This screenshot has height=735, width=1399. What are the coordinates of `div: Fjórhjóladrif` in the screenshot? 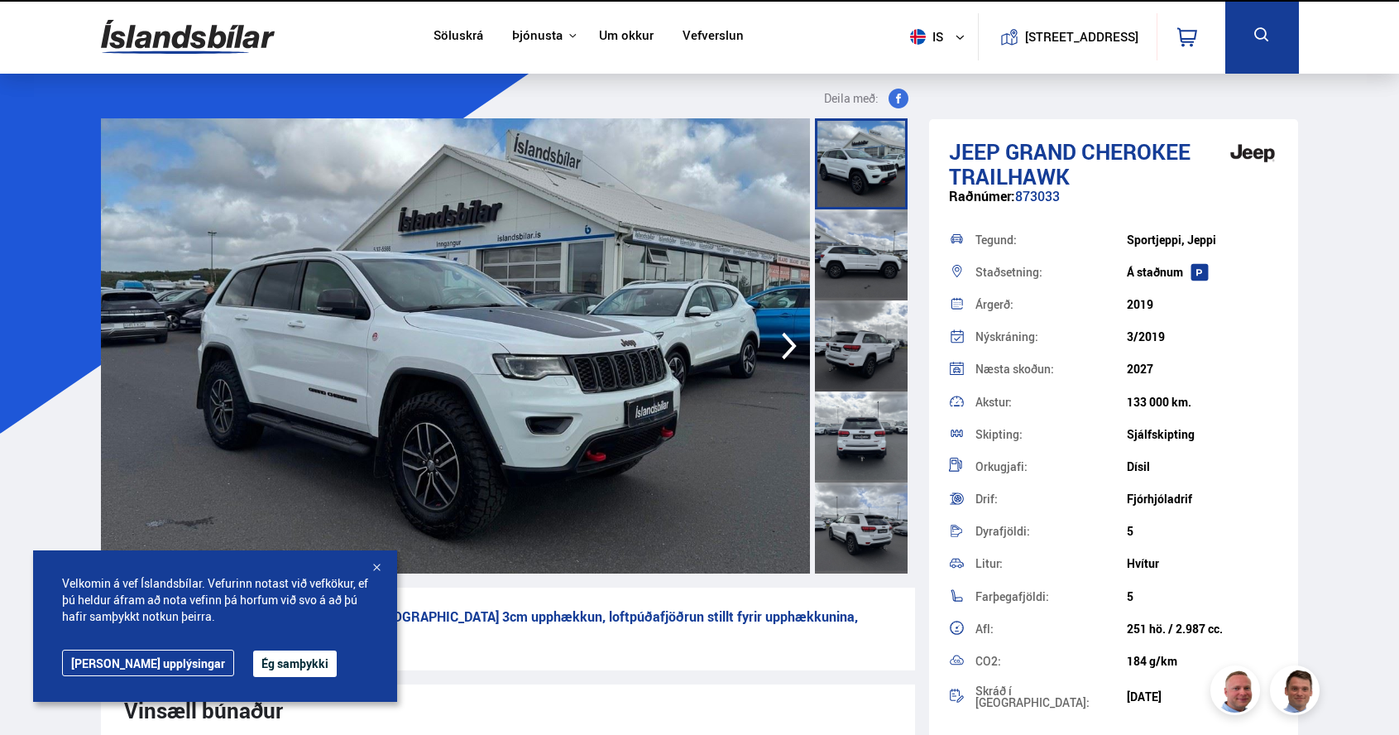 It's located at (1202, 499).